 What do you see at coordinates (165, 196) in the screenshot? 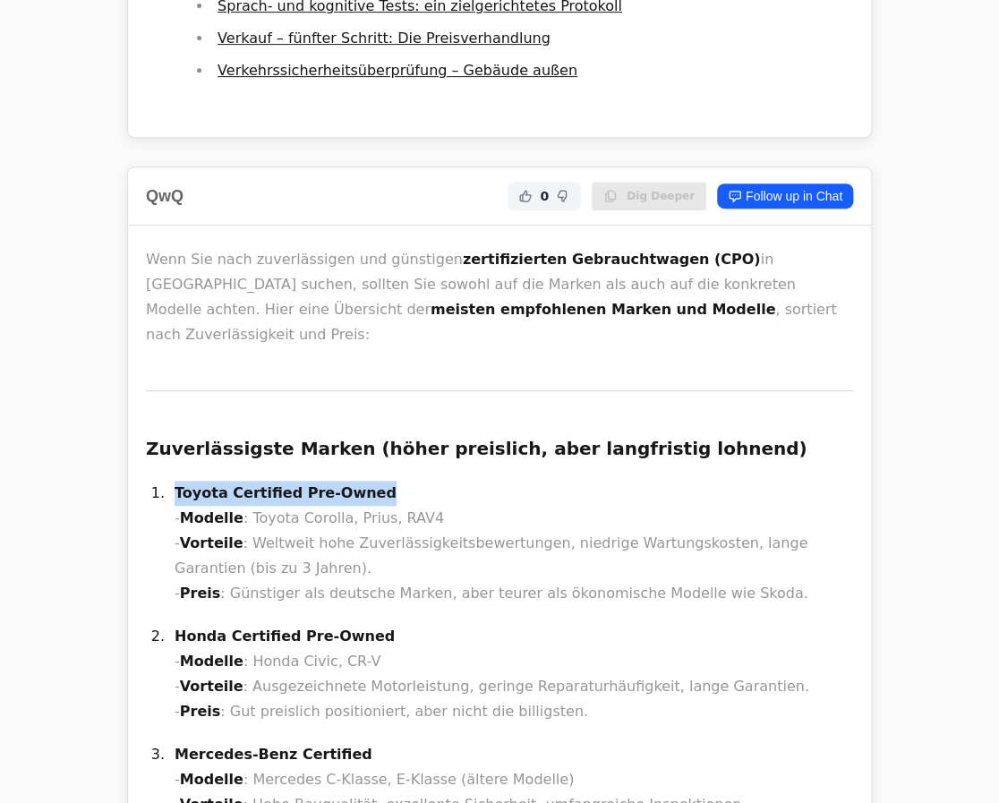
I see `h2: QwQ` at bounding box center [165, 196].